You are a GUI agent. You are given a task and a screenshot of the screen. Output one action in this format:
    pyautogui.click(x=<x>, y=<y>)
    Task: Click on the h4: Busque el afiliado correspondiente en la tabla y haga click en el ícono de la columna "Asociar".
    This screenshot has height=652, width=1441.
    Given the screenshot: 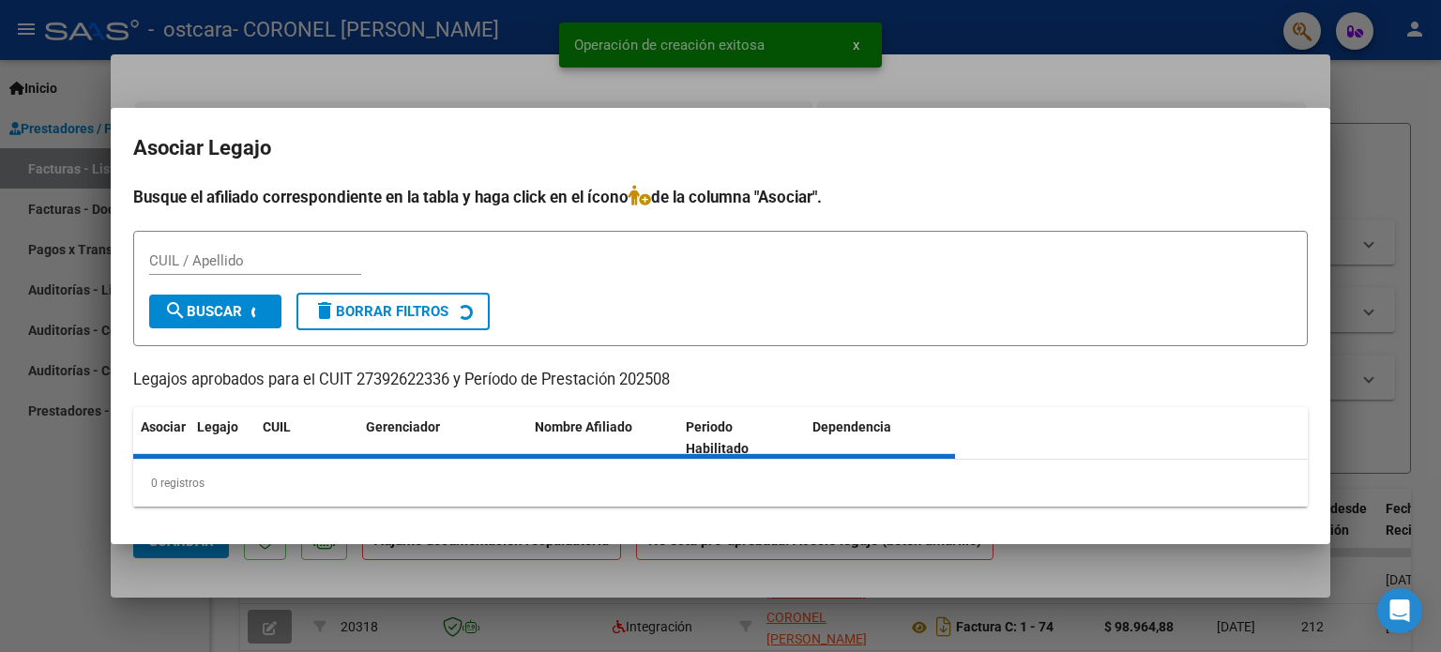 What is the action you would take?
    pyautogui.click(x=721, y=197)
    